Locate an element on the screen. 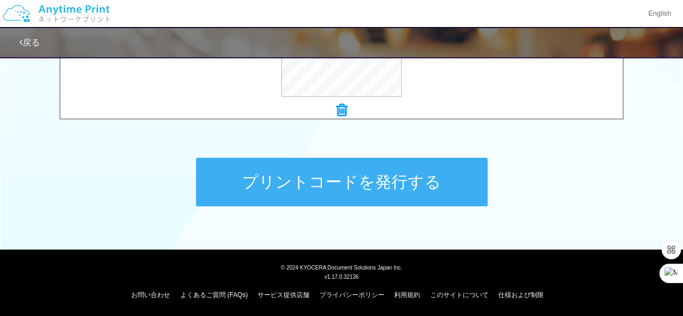 This screenshot has height=316, width=683. a: よくあるご質問 (FAQs) is located at coordinates (214, 295).